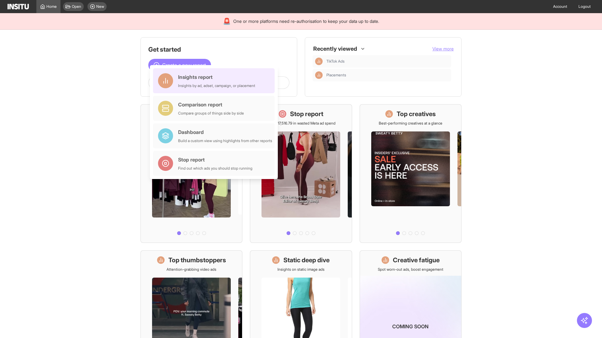 This screenshot has height=338, width=602. Describe the element at coordinates (225, 132) in the screenshot. I see `div: Dashboard` at that location.